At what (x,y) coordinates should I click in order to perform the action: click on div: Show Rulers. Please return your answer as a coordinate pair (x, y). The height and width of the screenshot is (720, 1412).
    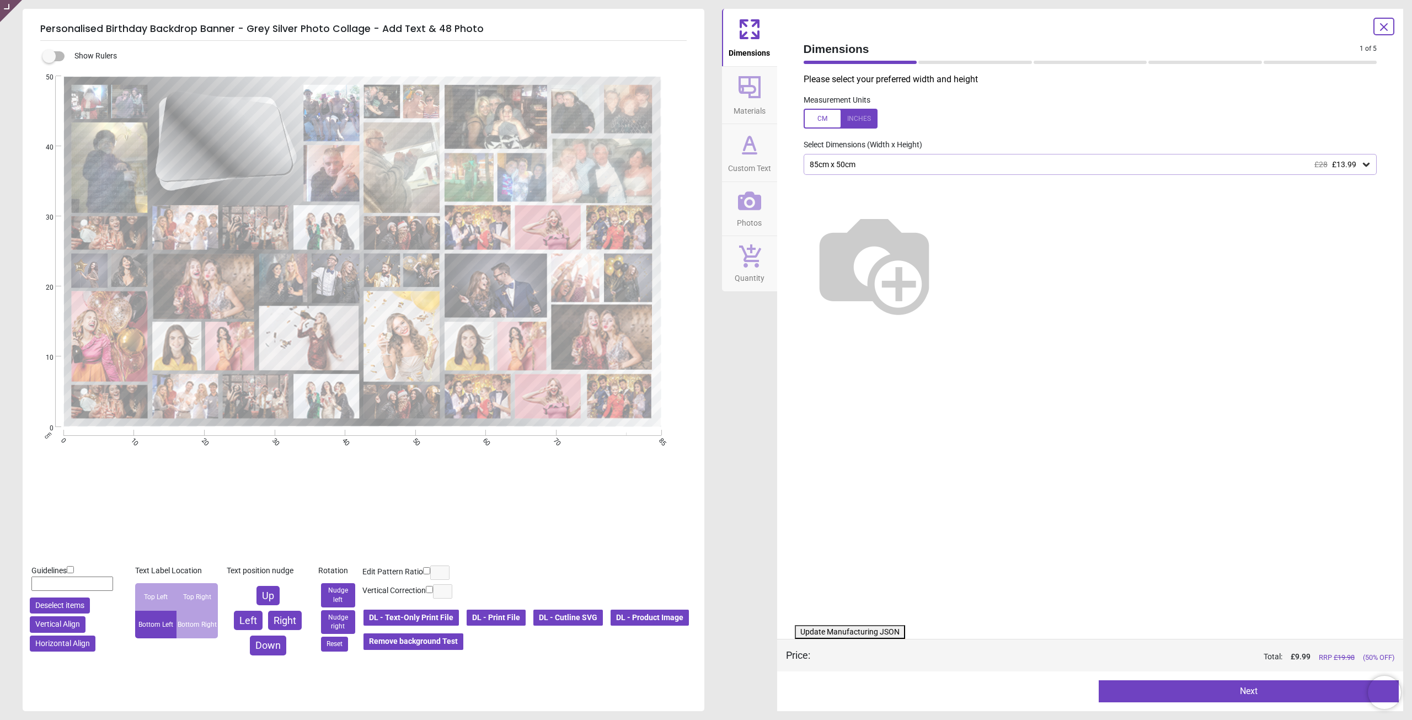
    Looking at the image, I should click on (377, 56).